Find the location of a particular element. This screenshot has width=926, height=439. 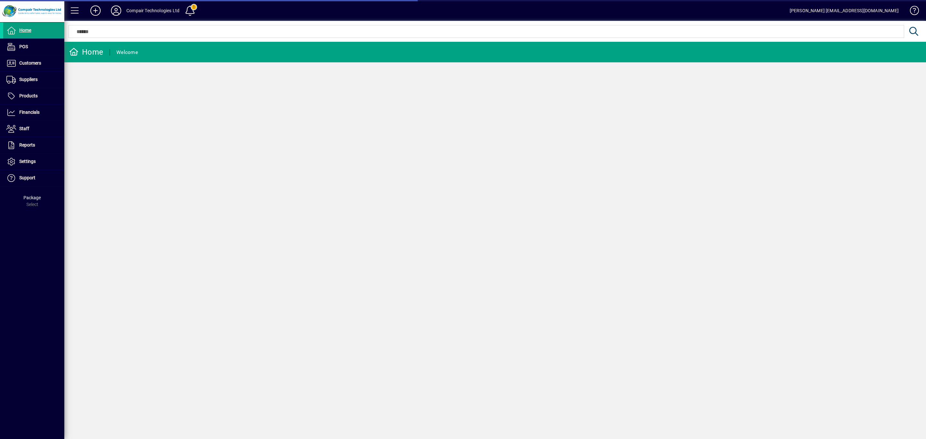

span: Customers is located at coordinates (30, 63).